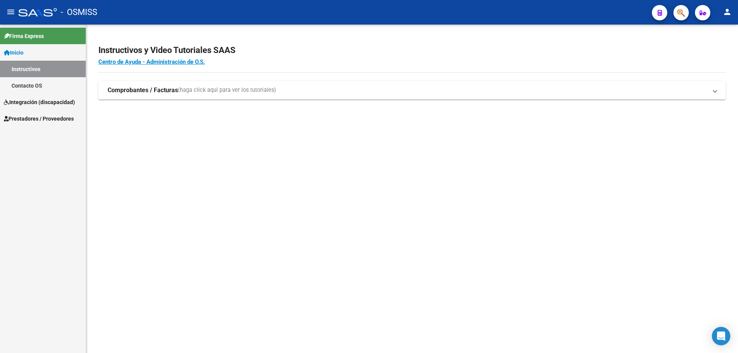  I want to click on strong: Comprobantes / Facturas, so click(143, 90).